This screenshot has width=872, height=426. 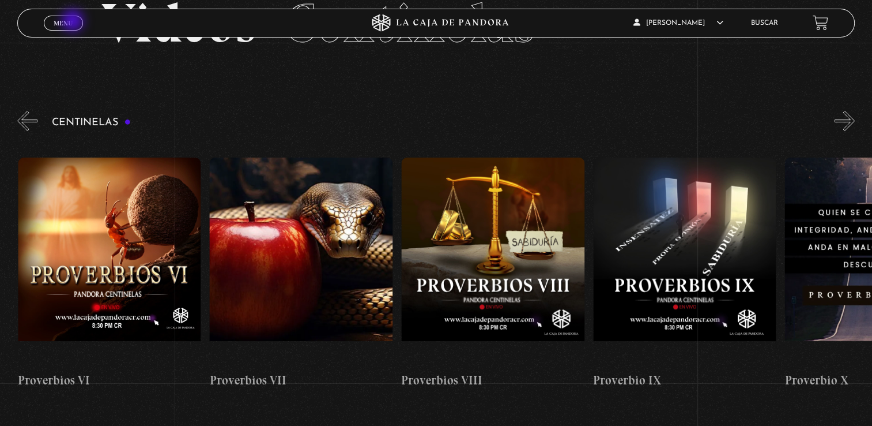 I want to click on span: Cerrar, so click(x=63, y=33).